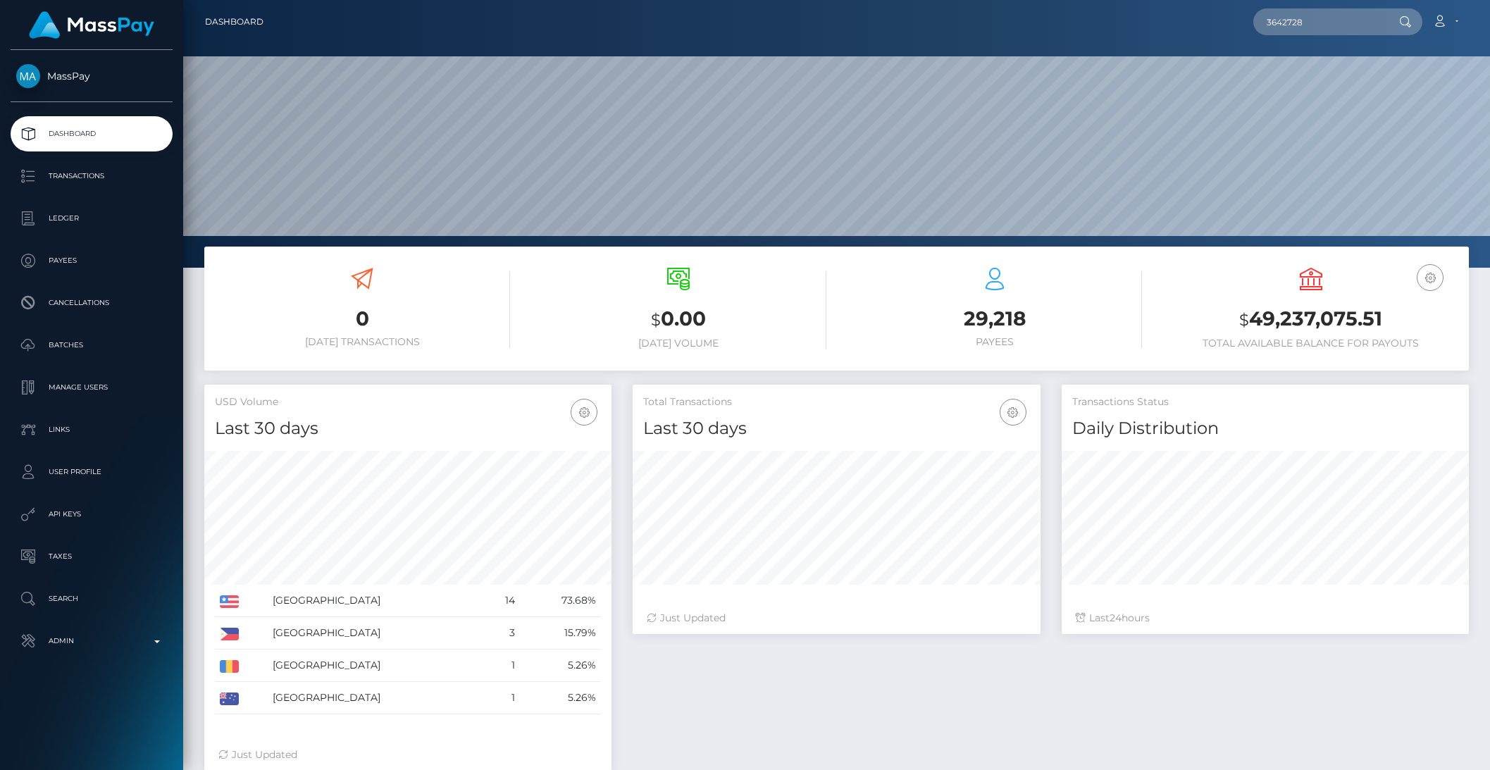 This screenshot has width=1490, height=770. I want to click on a: Transactions, so click(92, 176).